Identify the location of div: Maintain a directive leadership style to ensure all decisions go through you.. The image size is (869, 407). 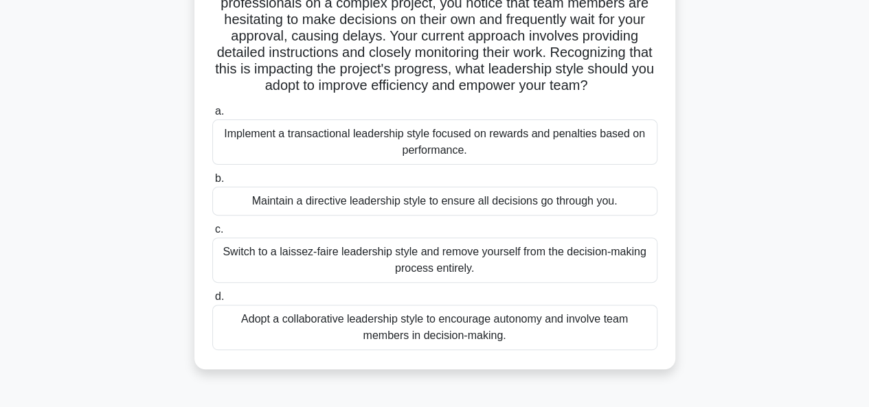
(435, 201).